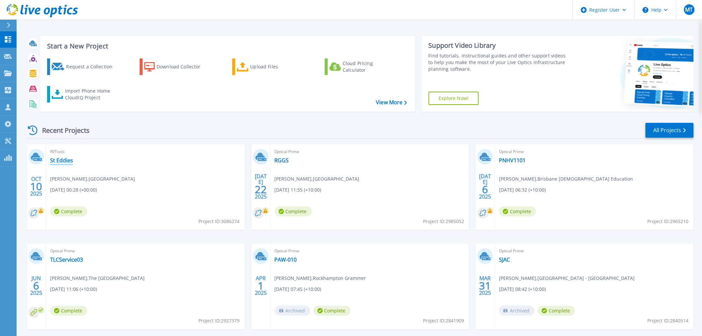  I want to click on div: OCT 2025, so click(36, 186).